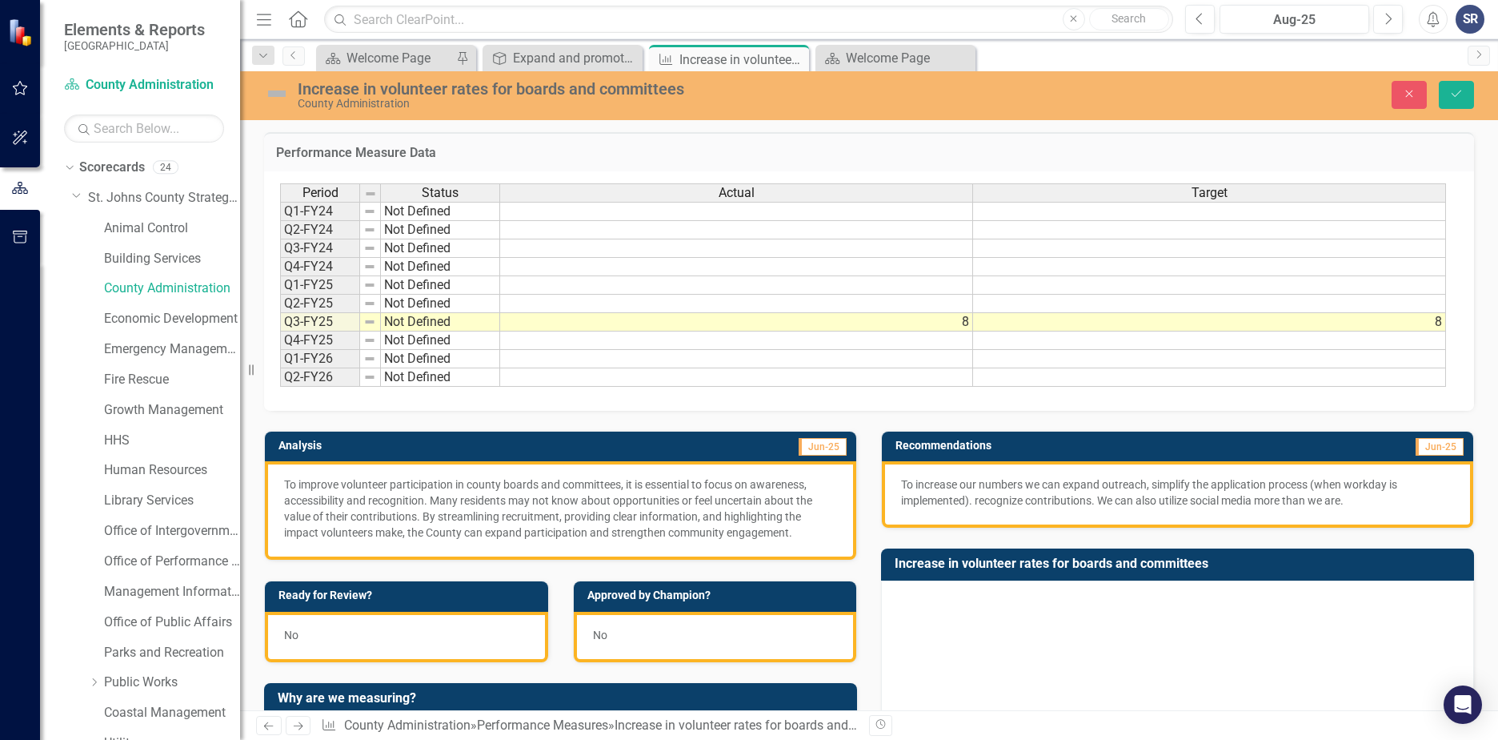 The height and width of the screenshot is (740, 1498). Describe the element at coordinates (144, 128) in the screenshot. I see `input: Search Below...` at that location.